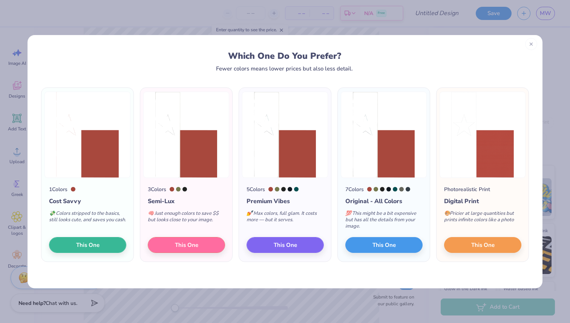 This screenshot has width=570, height=323. What do you see at coordinates (87, 135) in the screenshot?
I see `img: 1 color option` at bounding box center [87, 135].